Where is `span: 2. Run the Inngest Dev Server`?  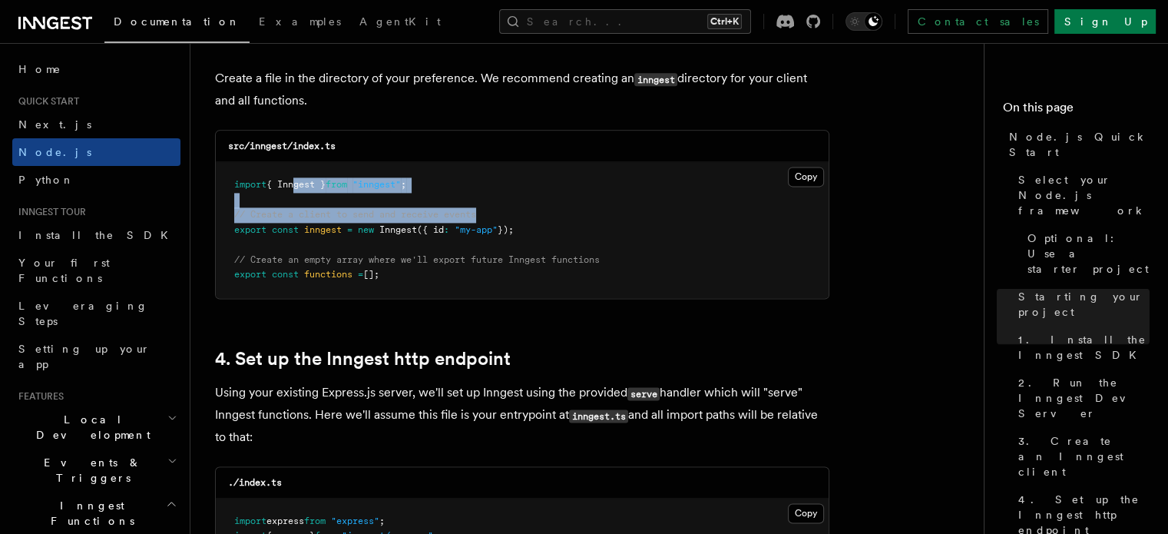
span: 2. Run the Inngest Dev Server is located at coordinates (1083, 398).